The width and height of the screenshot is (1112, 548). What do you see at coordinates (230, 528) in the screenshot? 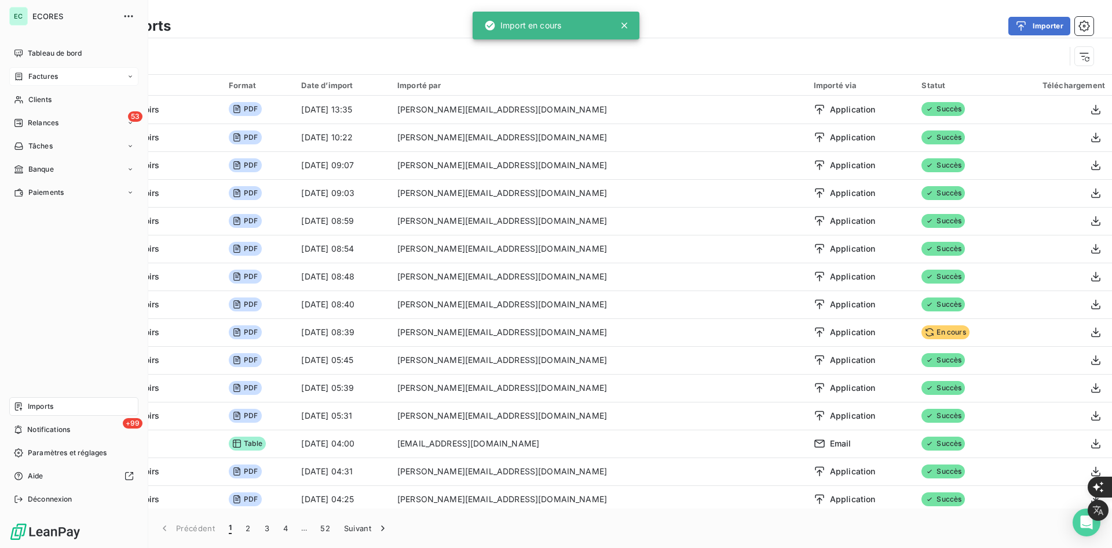
I see `span: 1` at bounding box center [230, 528].